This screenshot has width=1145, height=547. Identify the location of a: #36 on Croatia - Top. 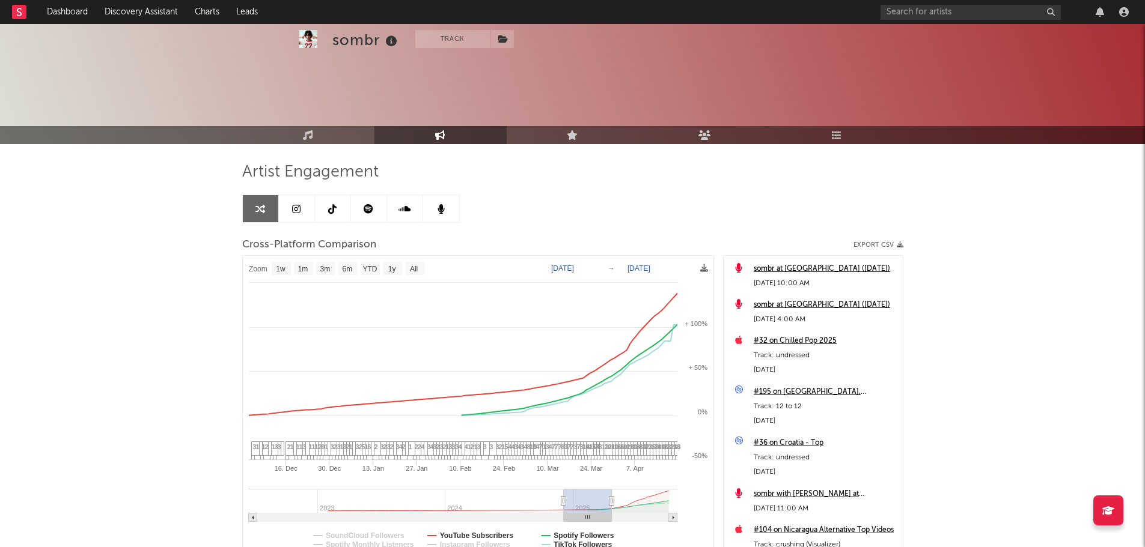
(825, 444).